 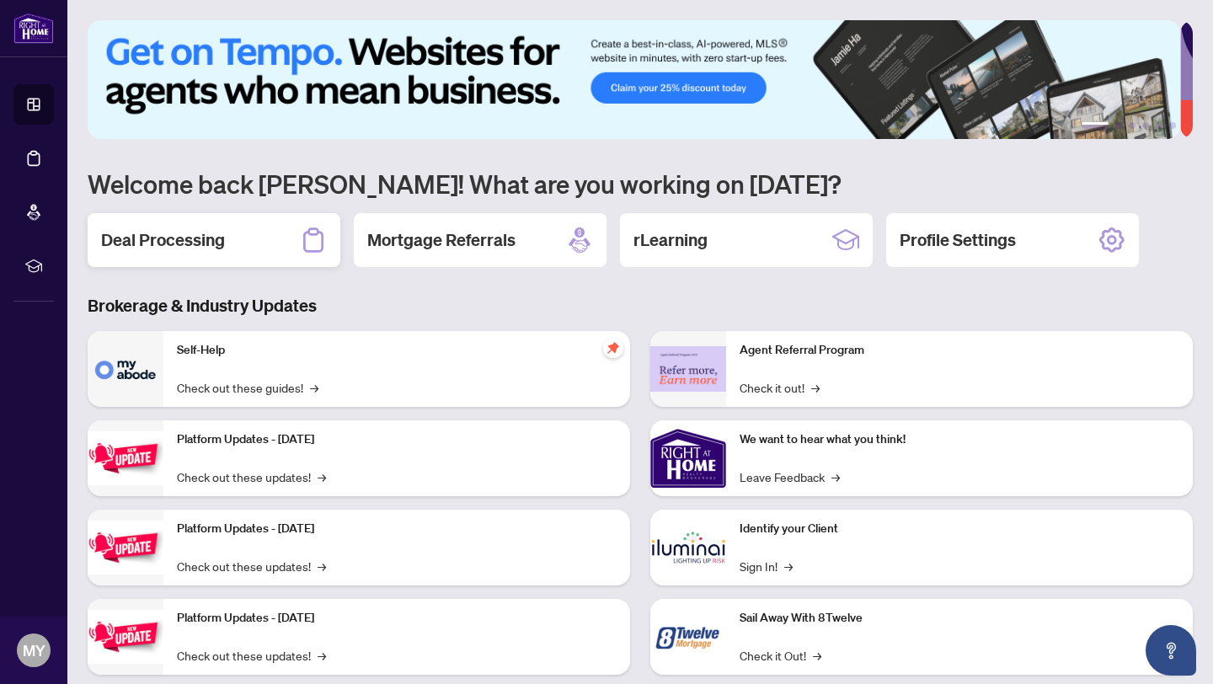 What do you see at coordinates (779, 388) in the screenshot?
I see `a: Check it out!→` at bounding box center [779, 388].